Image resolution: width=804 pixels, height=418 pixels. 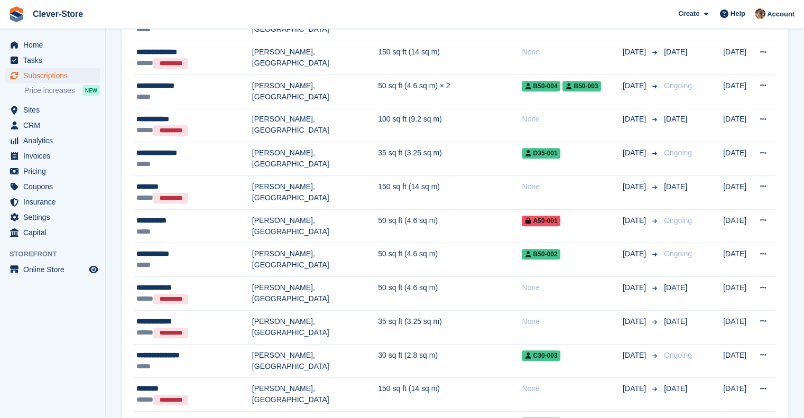 What do you see at coordinates (55, 187) in the screenshot?
I see `span: Coupons` at bounding box center [55, 187].